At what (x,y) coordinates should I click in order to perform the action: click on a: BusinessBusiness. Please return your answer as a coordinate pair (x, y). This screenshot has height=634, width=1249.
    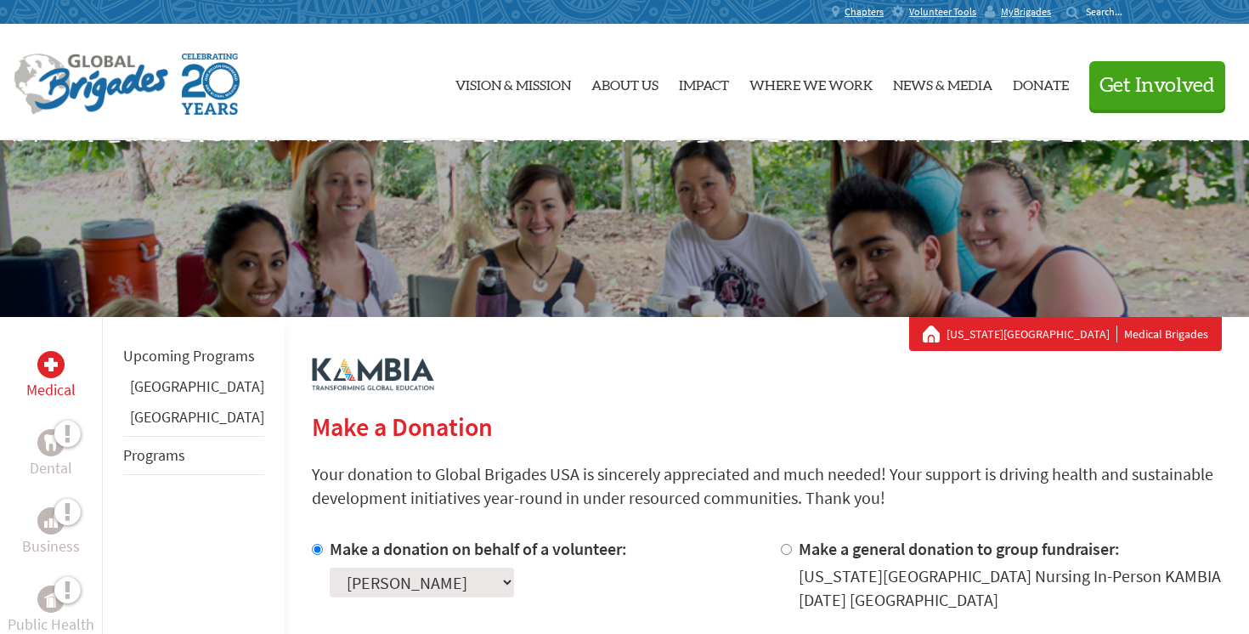
    Looking at the image, I should click on (51, 533).